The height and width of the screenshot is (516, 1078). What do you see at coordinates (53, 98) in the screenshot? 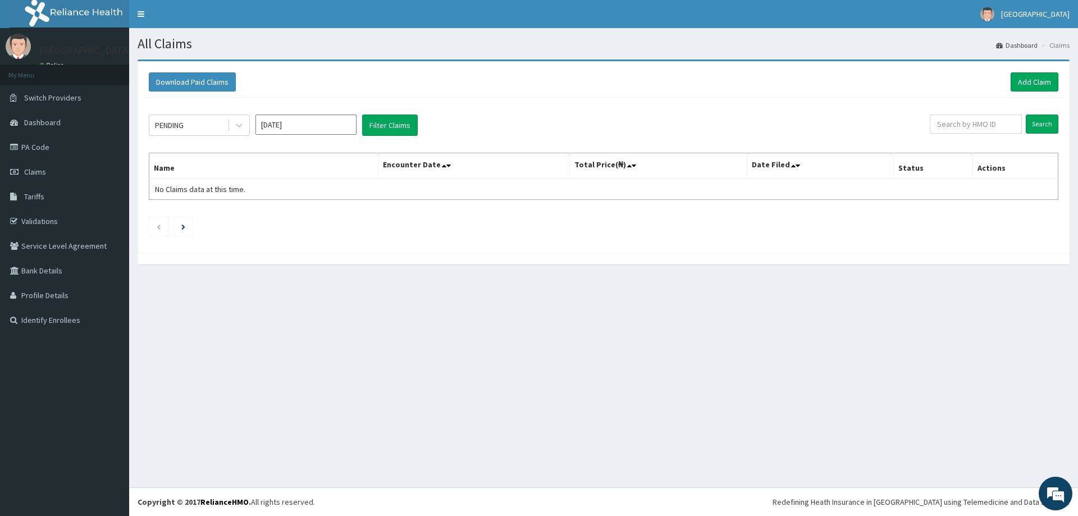
I see `span: Switch Providers` at bounding box center [53, 98].